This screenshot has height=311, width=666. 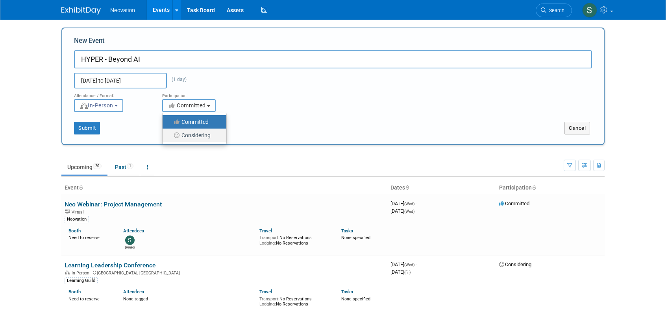 What do you see at coordinates (79, 212) in the screenshot?
I see `span: Virtual` at bounding box center [79, 212].